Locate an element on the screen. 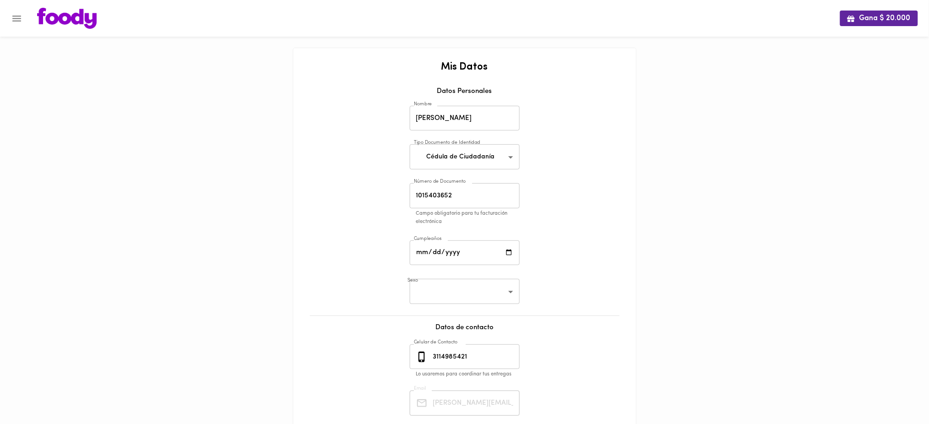  h2: Mis Datos is located at coordinates (465, 67).